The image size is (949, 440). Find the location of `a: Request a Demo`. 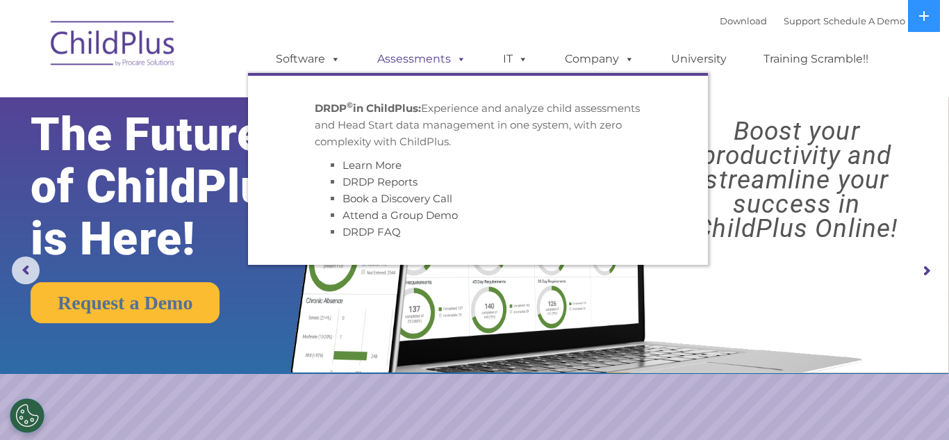

a: Request a Demo is located at coordinates (125, 302).